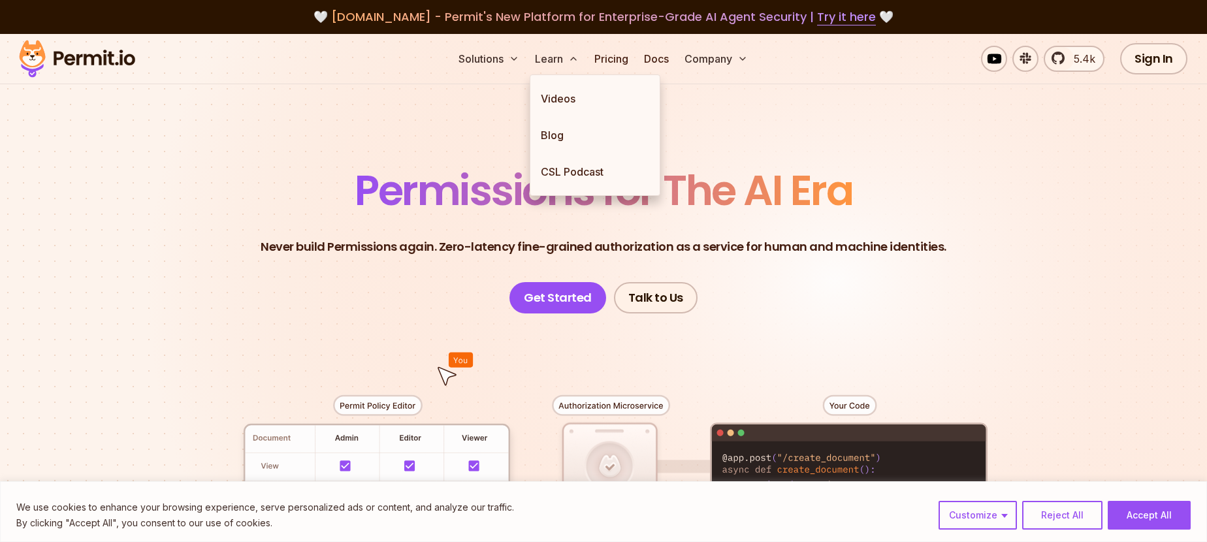  I want to click on button: Accept All, so click(1149, 515).